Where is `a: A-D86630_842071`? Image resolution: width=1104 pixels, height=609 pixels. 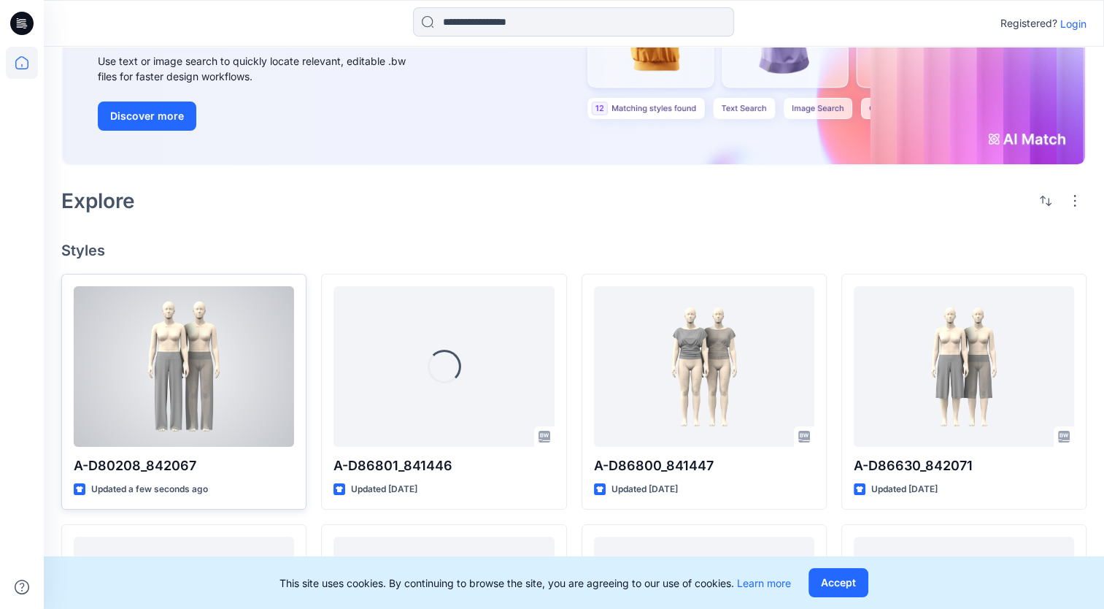
a: A-D86630_842071 is located at coordinates (964, 366).